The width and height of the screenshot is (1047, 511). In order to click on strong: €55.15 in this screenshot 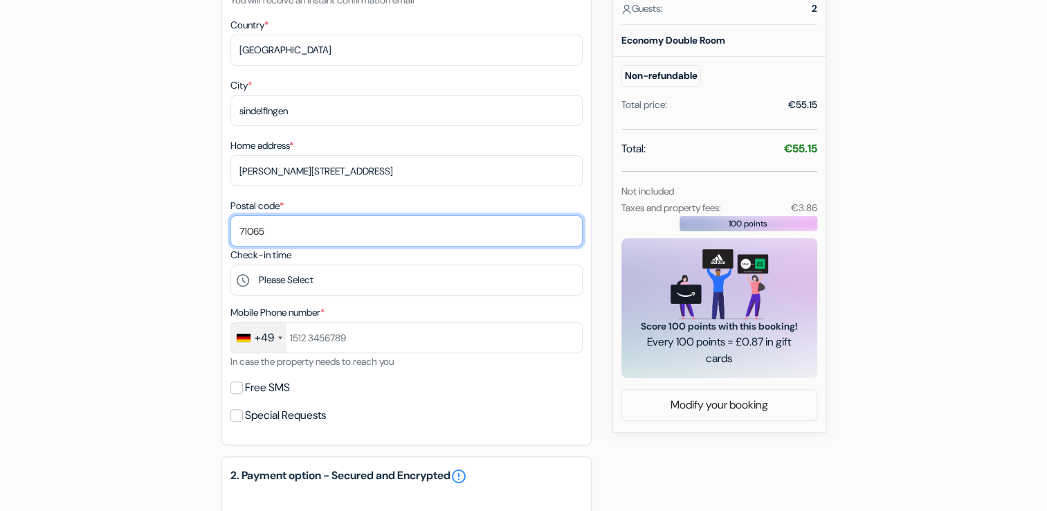, I will do `click(800, 148)`.